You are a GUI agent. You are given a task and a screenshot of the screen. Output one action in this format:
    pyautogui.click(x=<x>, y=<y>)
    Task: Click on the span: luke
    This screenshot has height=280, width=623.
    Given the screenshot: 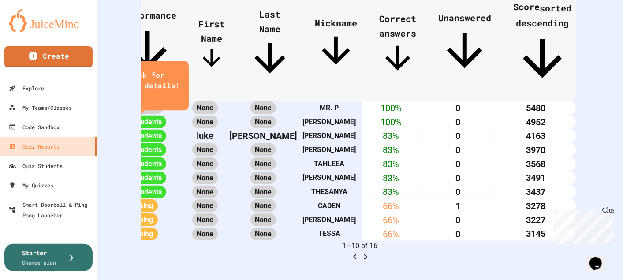 What is the action you would take?
    pyautogui.click(x=205, y=136)
    